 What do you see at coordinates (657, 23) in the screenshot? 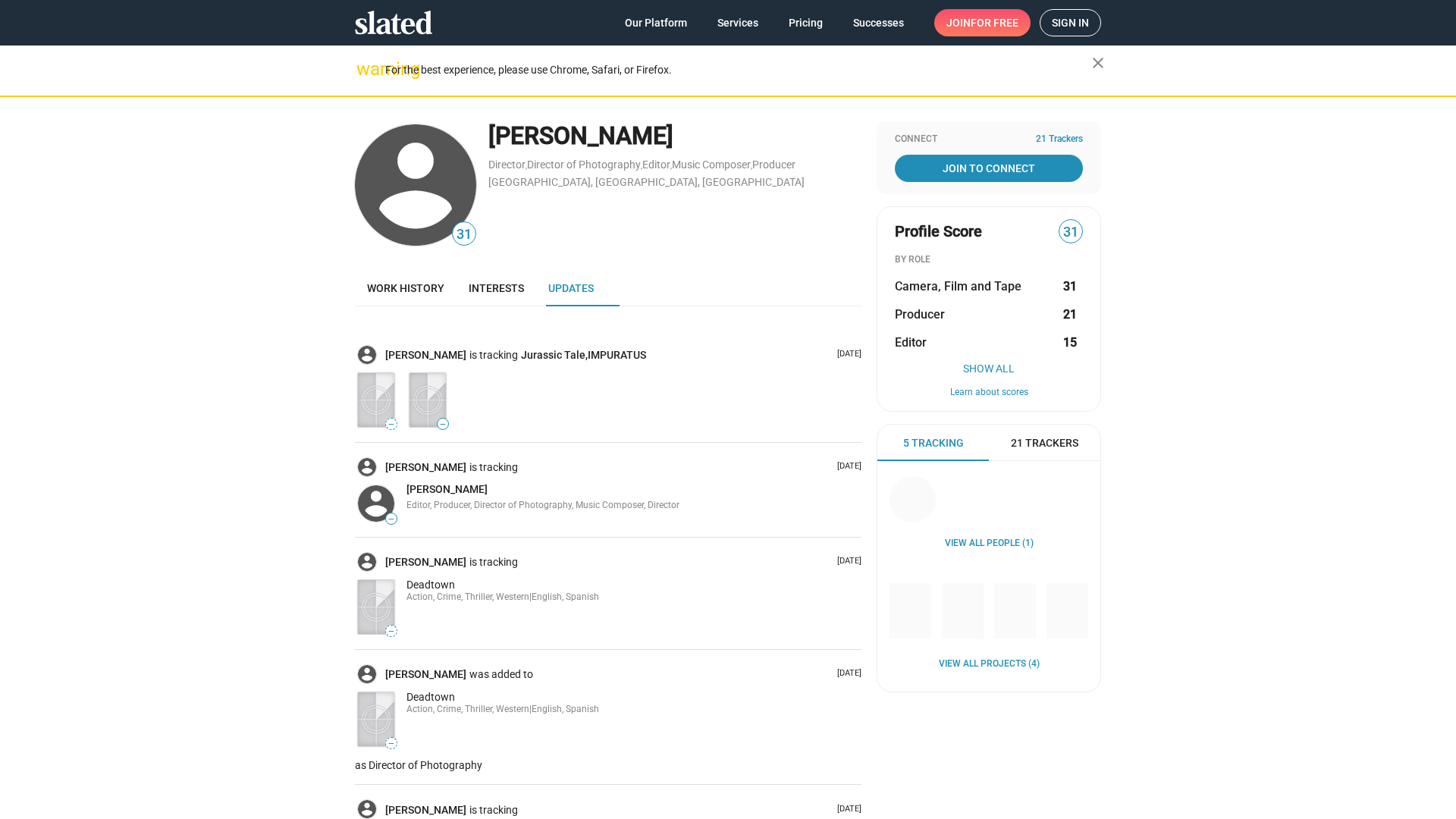
I see `span: Our Platform` at bounding box center [657, 23].